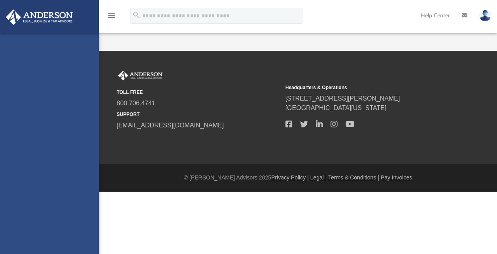 The width and height of the screenshot is (497, 254). What do you see at coordinates (353, 178) in the screenshot?
I see `a: Terms & Conditions |` at bounding box center [353, 178].